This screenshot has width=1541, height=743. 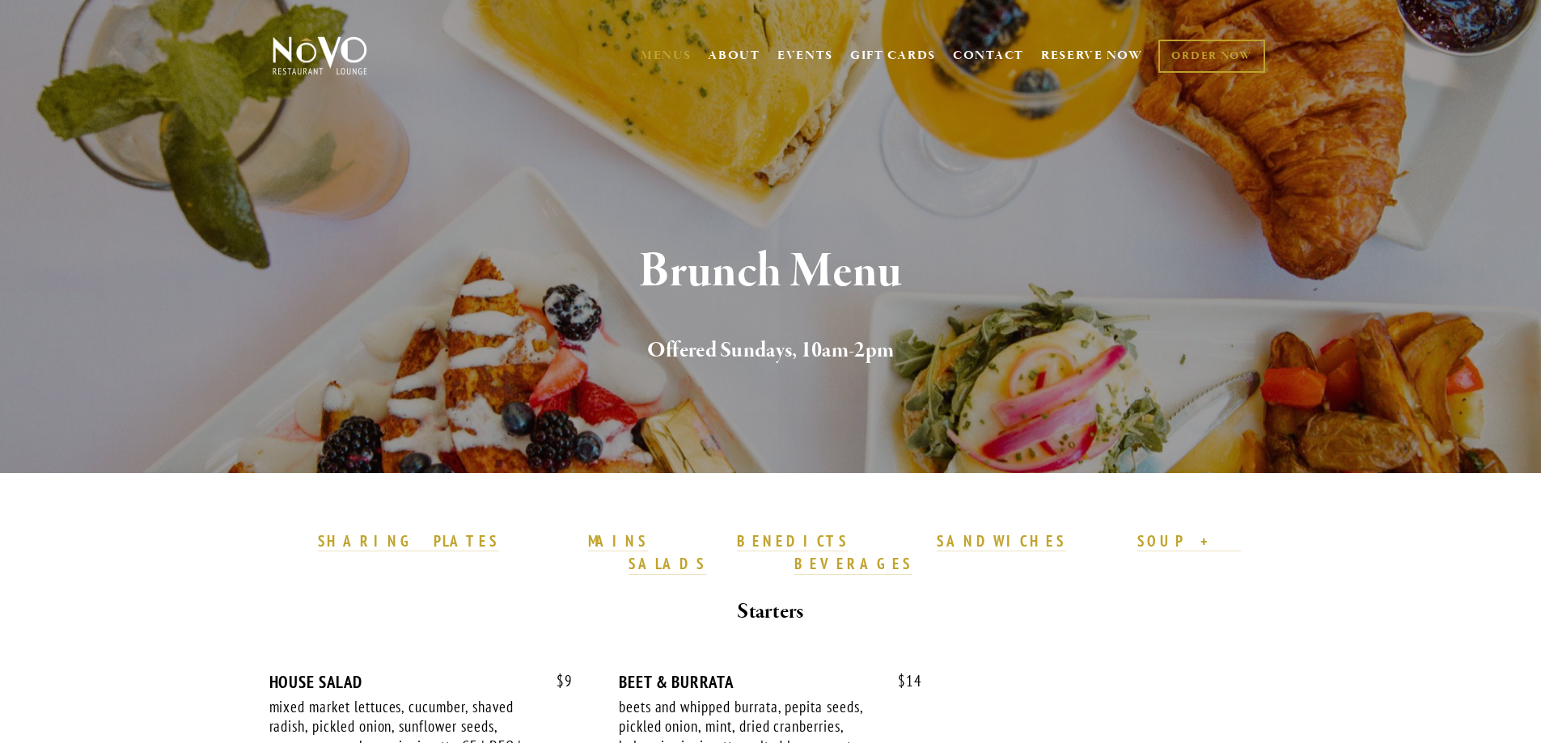 I want to click on img: Novo Restaurant &amp; Lounge, so click(x=320, y=56).